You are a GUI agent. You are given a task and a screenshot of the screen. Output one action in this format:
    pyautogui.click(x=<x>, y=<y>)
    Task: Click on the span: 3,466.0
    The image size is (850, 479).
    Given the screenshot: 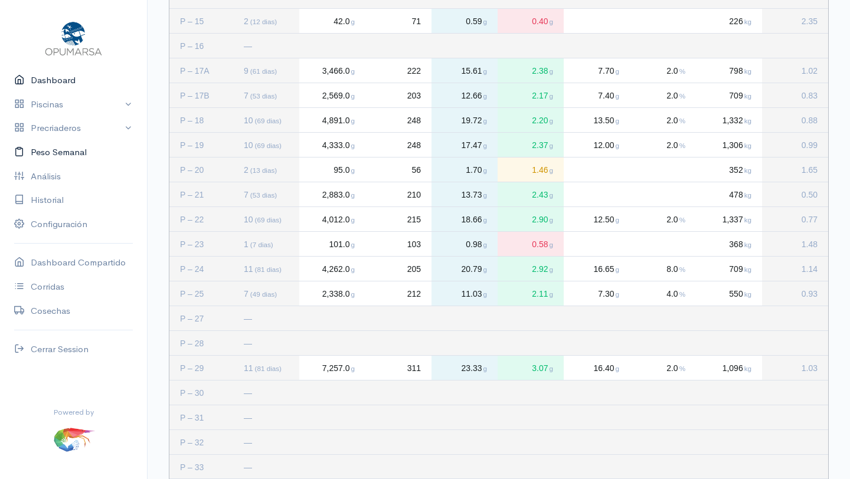 What is the action you would take?
    pyautogui.click(x=338, y=71)
    